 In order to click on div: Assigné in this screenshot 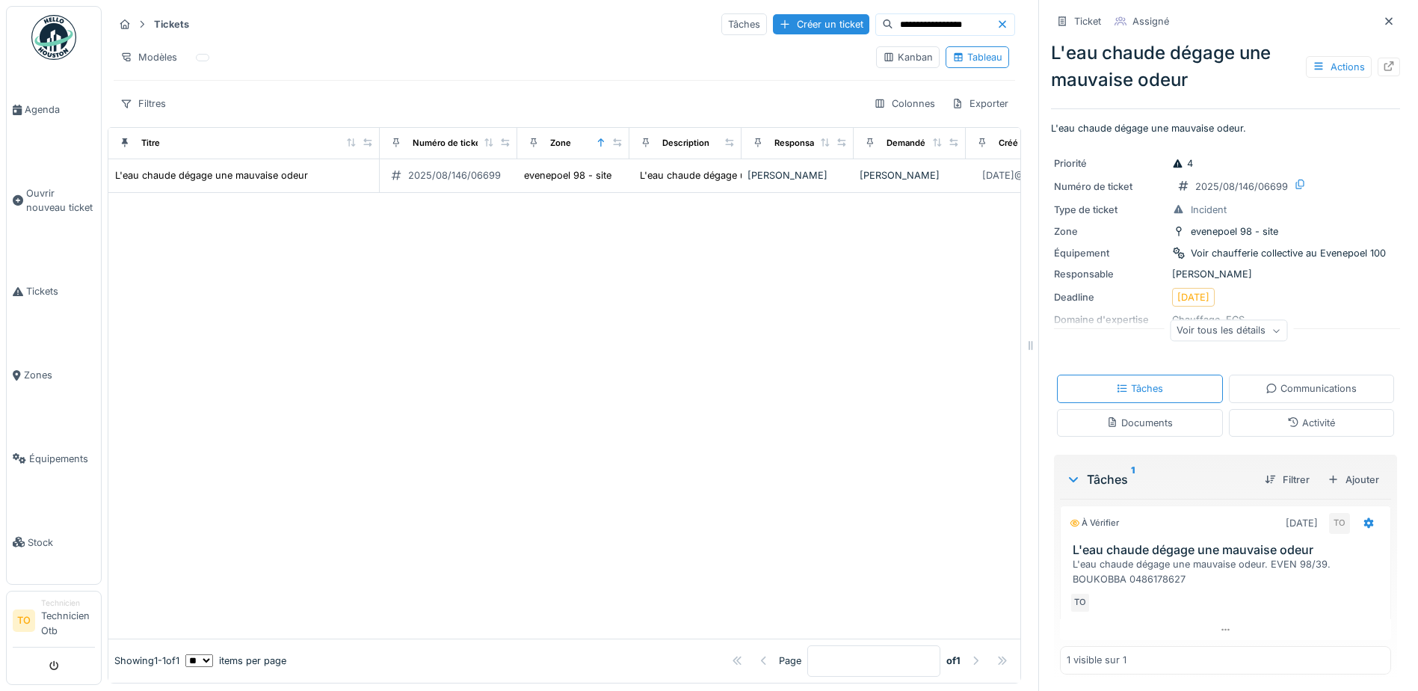, I will do `click(1150, 21)`.